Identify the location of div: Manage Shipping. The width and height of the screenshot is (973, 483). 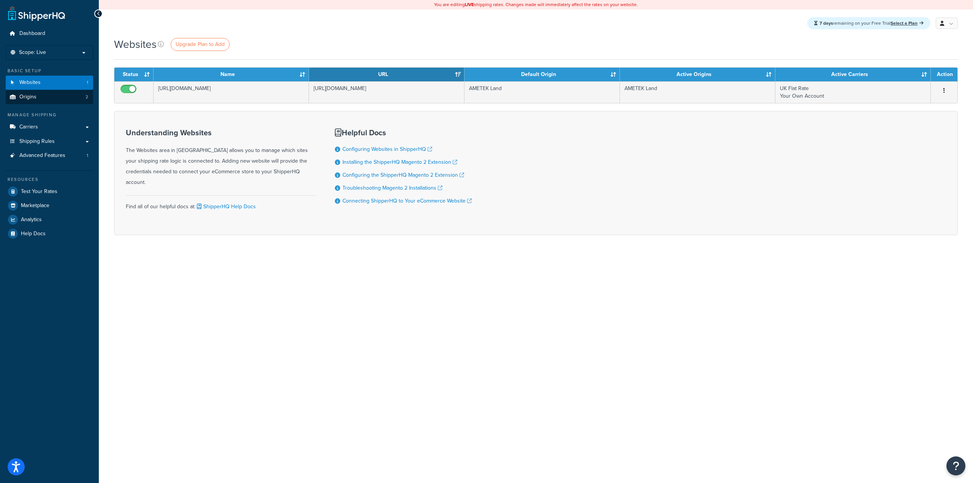
(49, 115).